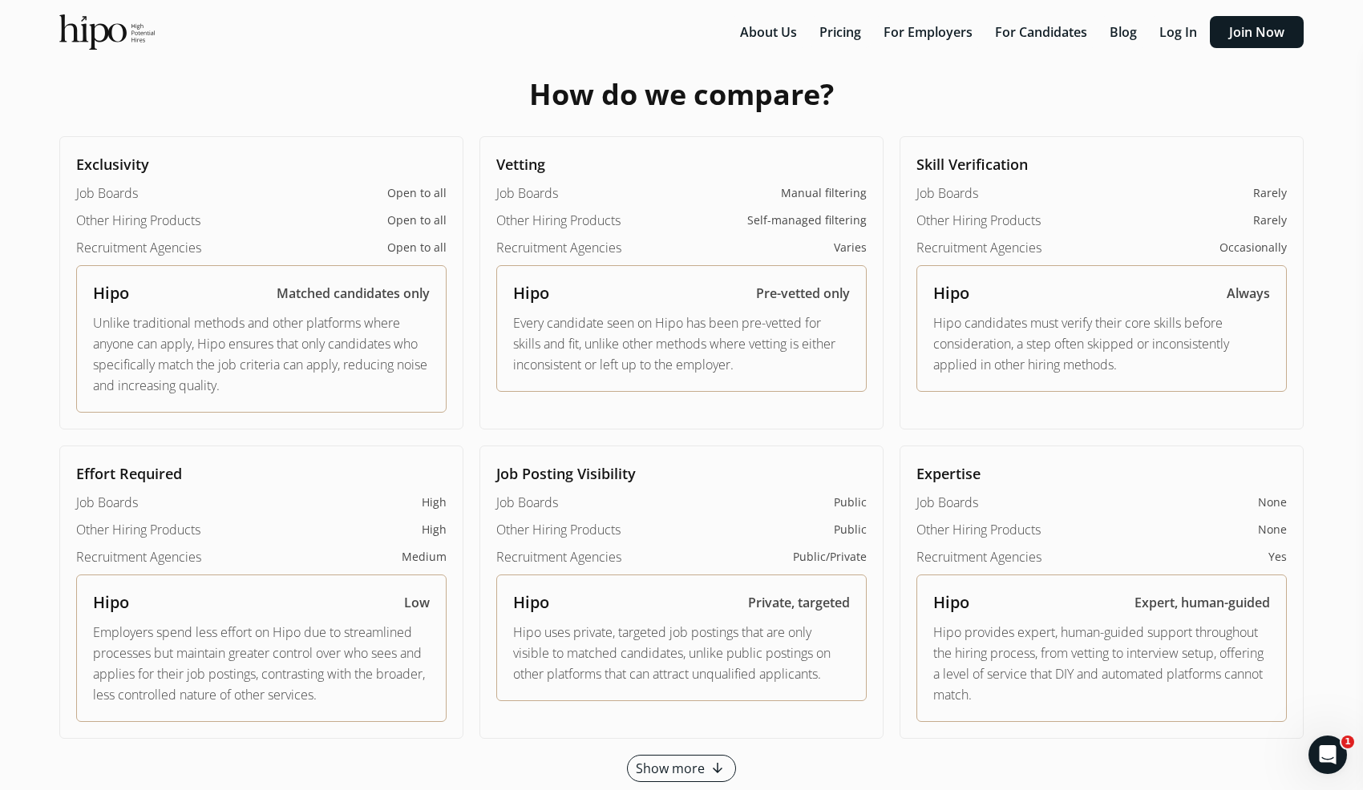  Describe the element at coordinates (1101, 664) in the screenshot. I see `p: Hipo provides expert, human-guided support throughout the hiring process, from vetting to intervi...` at that location.